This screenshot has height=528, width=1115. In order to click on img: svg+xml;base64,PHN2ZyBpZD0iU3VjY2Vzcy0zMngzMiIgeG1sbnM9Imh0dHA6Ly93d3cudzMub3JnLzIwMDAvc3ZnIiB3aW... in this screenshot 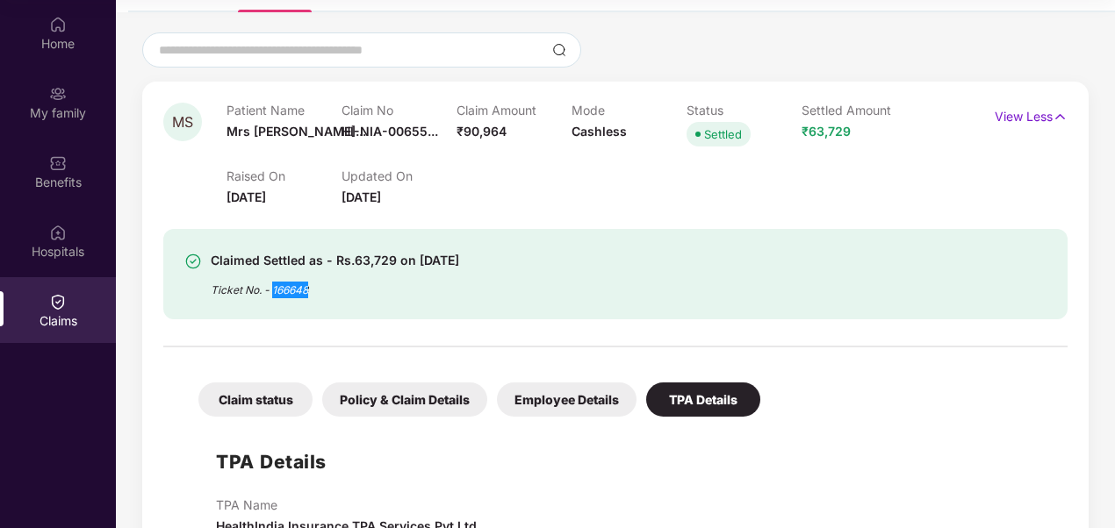, I will do `click(193, 262)`.